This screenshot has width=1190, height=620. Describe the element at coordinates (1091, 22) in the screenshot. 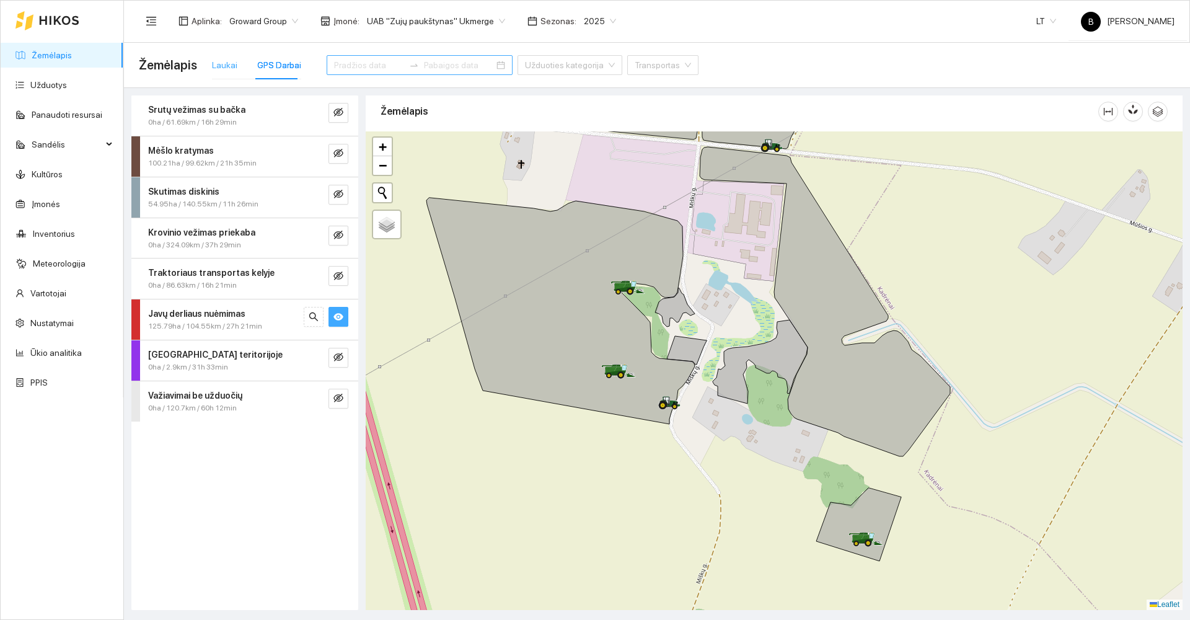

I see `span: B` at that location.